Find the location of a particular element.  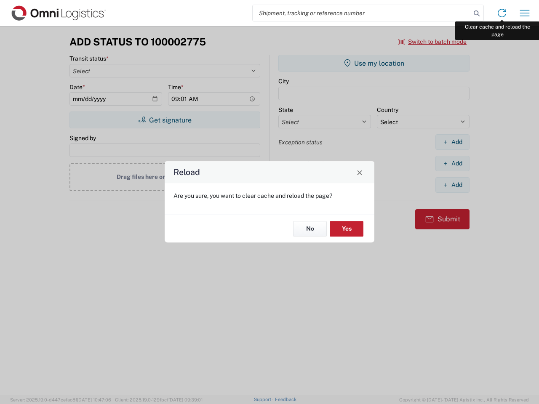

button: Close is located at coordinates (360, 172).